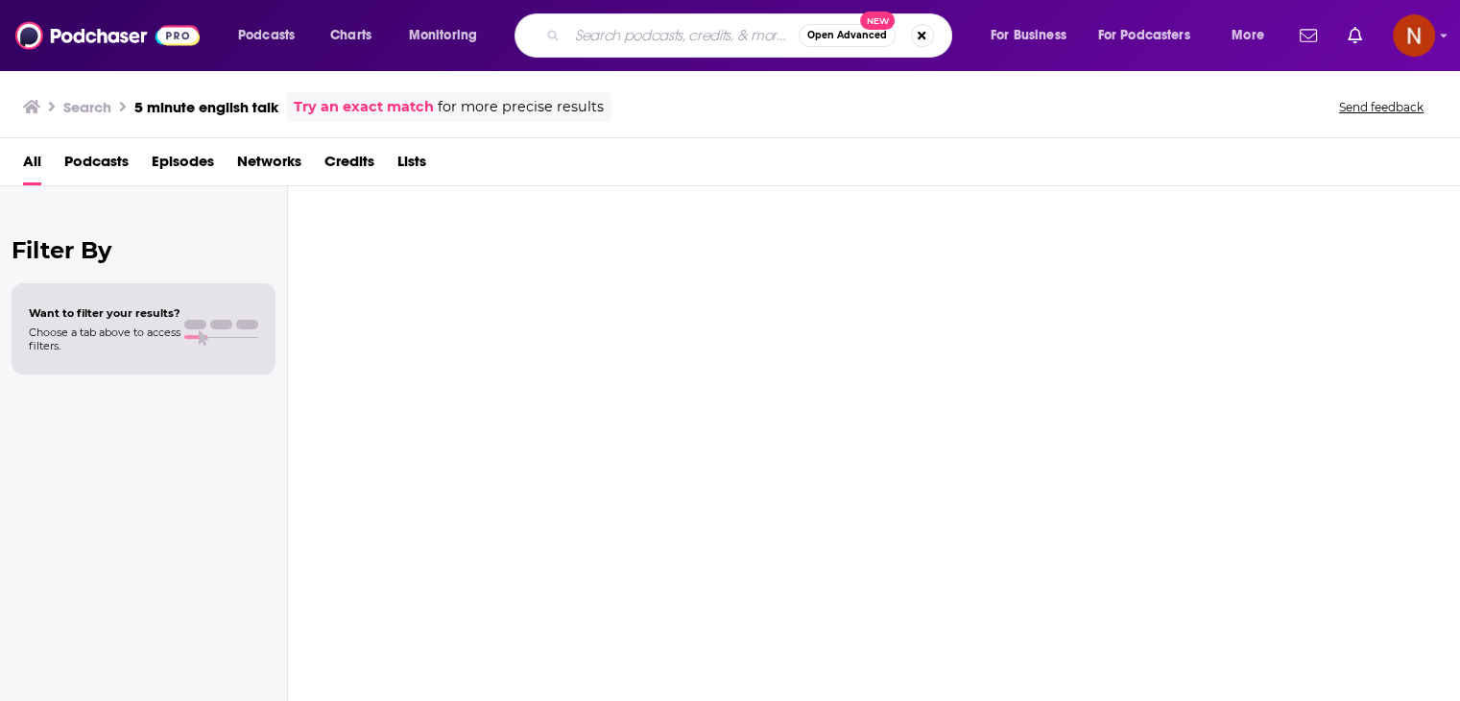 The image size is (1460, 701). I want to click on span: Logged in as AdelNBM, so click(1414, 36).